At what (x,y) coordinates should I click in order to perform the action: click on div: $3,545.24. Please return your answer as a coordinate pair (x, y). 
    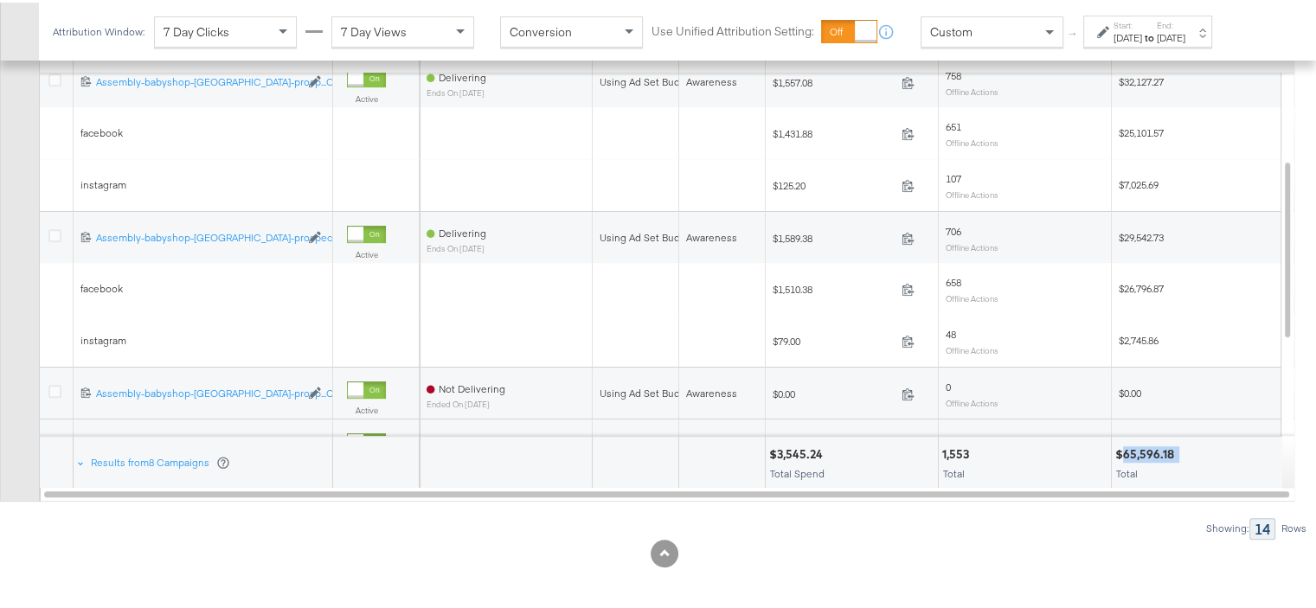
    Looking at the image, I should click on (799, 452).